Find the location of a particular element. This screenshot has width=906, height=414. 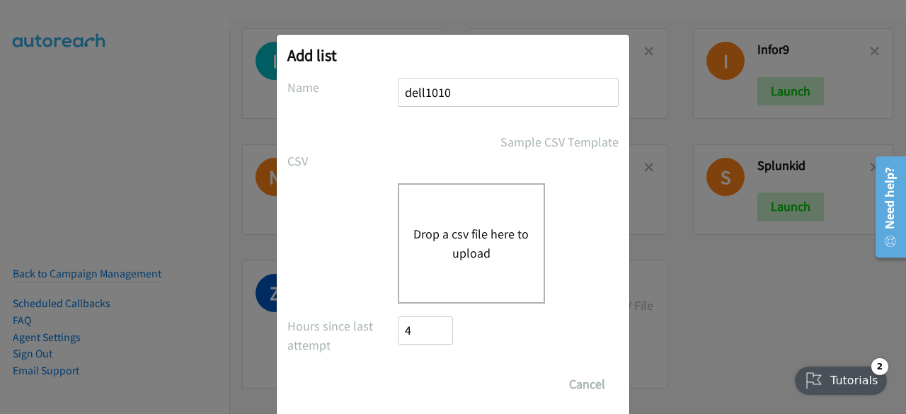

div: Need help? is located at coordinates (24, 47).